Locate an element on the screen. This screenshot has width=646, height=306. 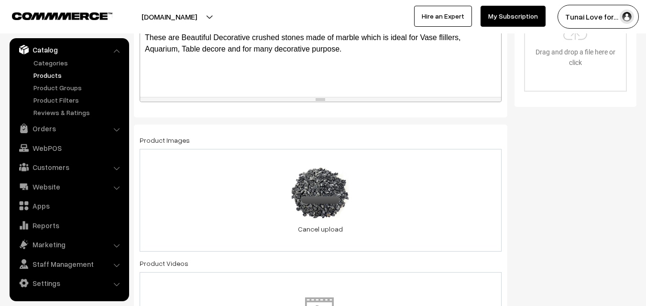
a: Customers is located at coordinates (69, 167).